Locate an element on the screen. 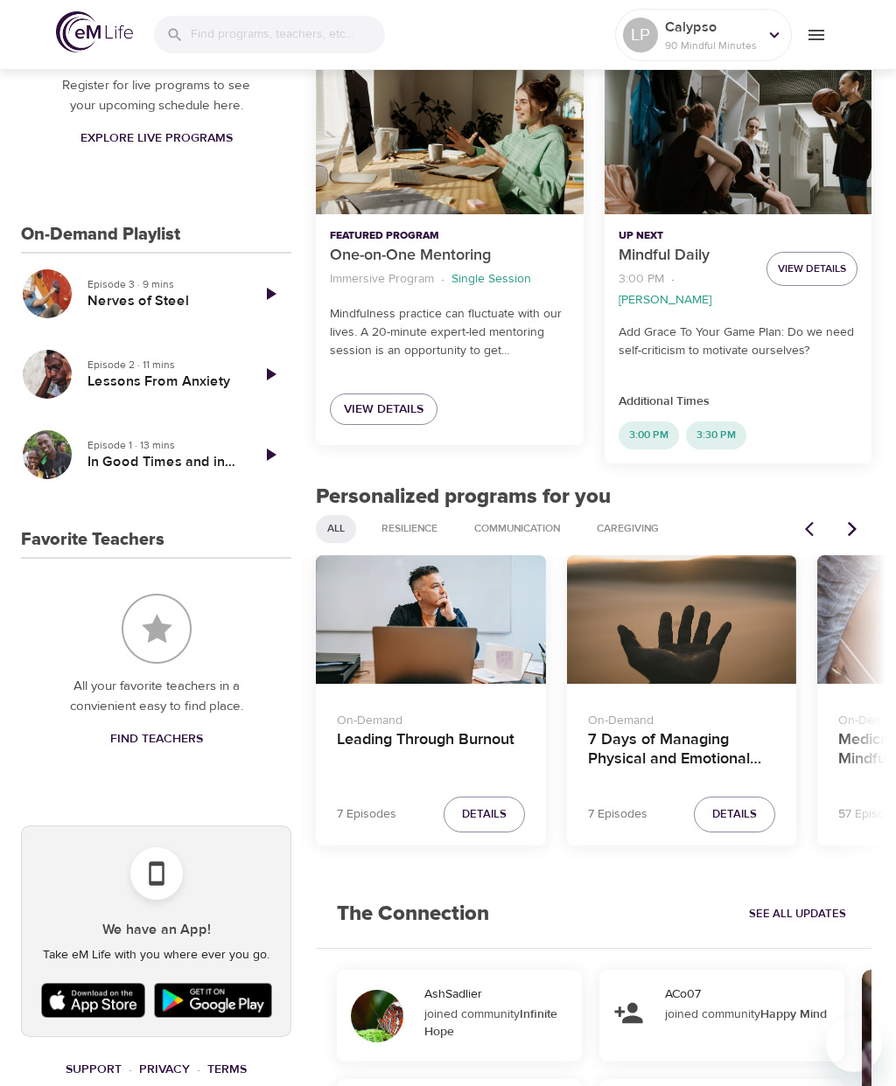 The width and height of the screenshot is (896, 1086). h5: In Good Times and in Bad Times is located at coordinates (161, 462).